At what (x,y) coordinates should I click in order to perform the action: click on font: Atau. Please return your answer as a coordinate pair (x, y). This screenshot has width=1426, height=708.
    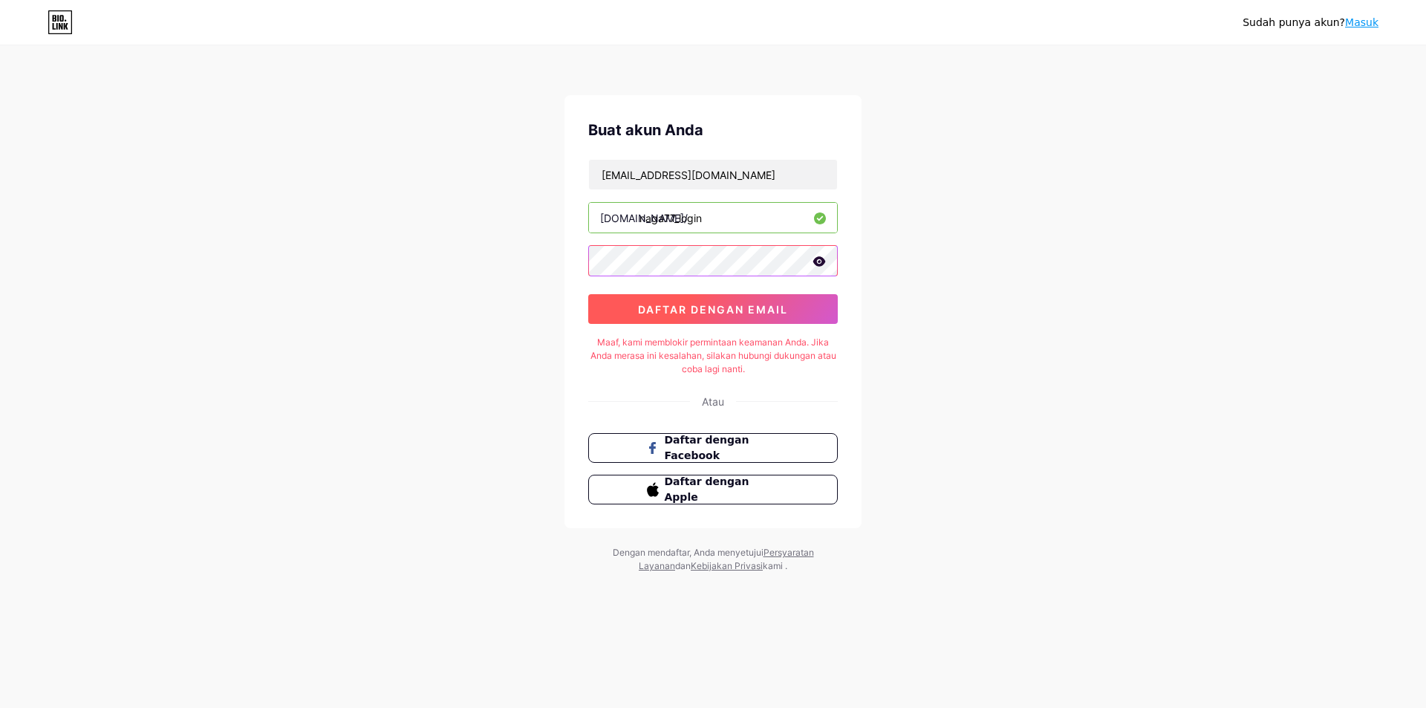
    Looking at the image, I should click on (713, 401).